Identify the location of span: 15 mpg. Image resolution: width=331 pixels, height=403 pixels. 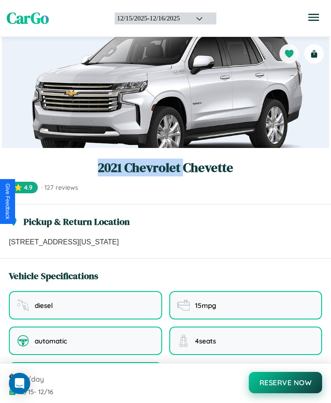
(206, 305).